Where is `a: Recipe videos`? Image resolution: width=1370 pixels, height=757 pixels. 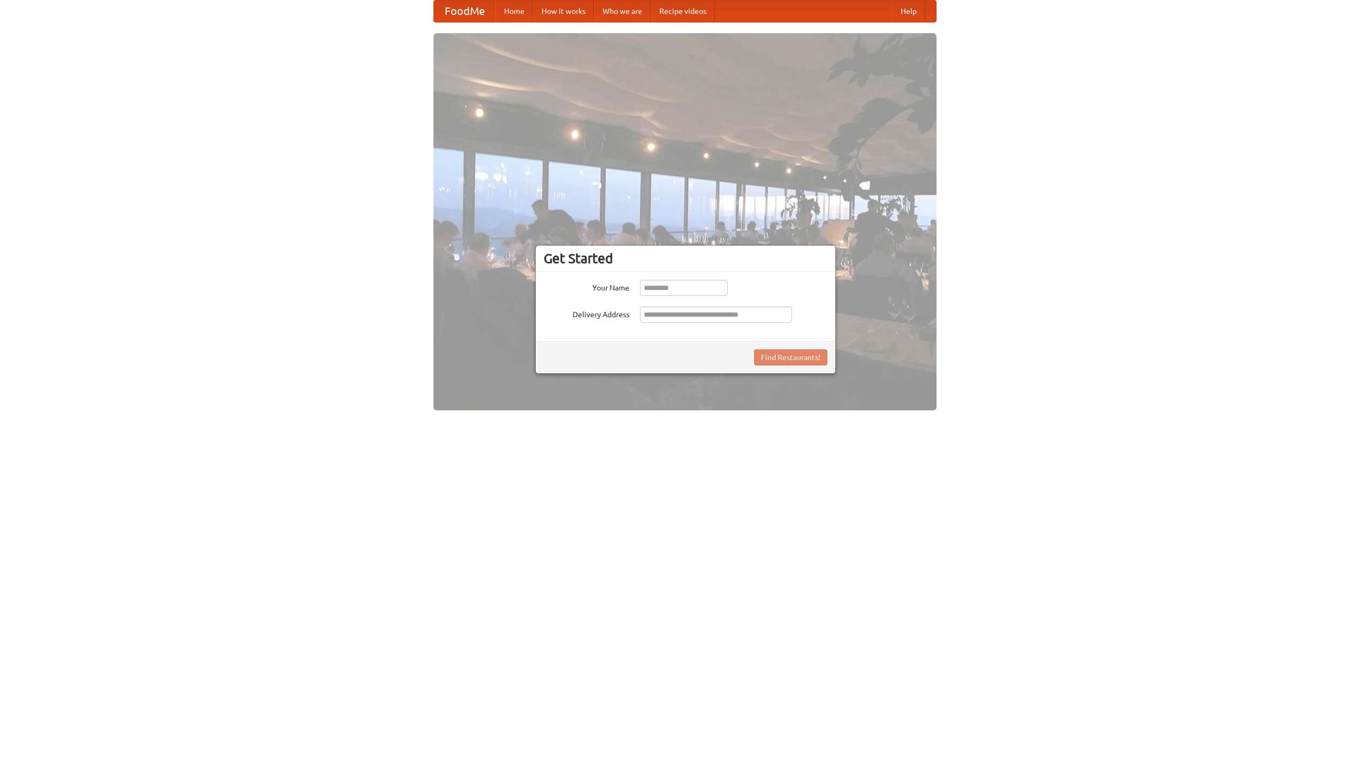 a: Recipe videos is located at coordinates (683, 11).